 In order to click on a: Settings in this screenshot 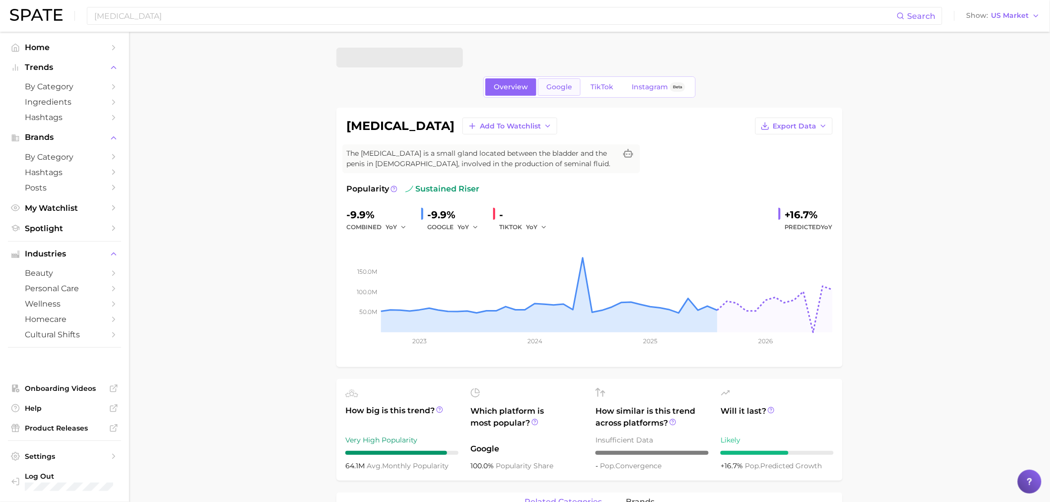, I will do `click(64, 456)`.